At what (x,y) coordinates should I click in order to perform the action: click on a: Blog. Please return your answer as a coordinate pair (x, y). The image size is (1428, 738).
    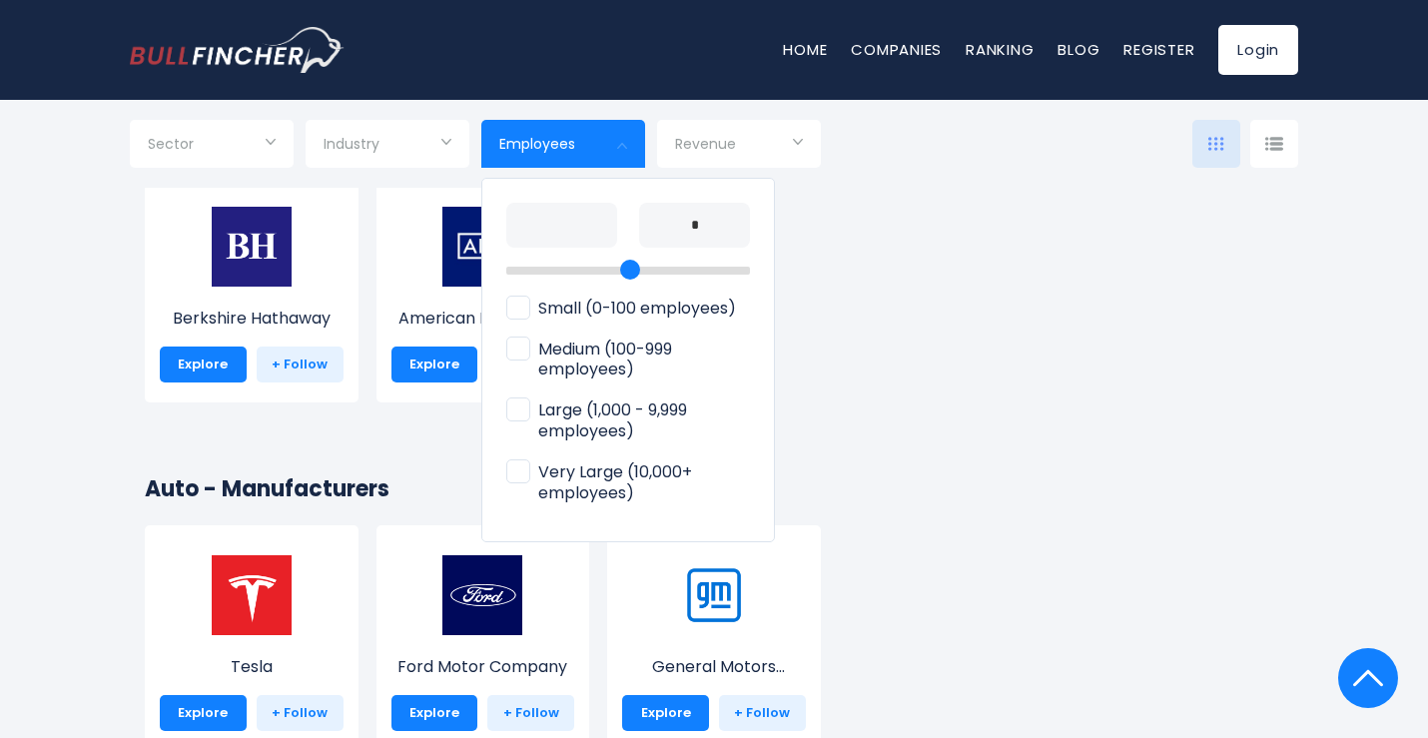
    Looking at the image, I should click on (1079, 49).